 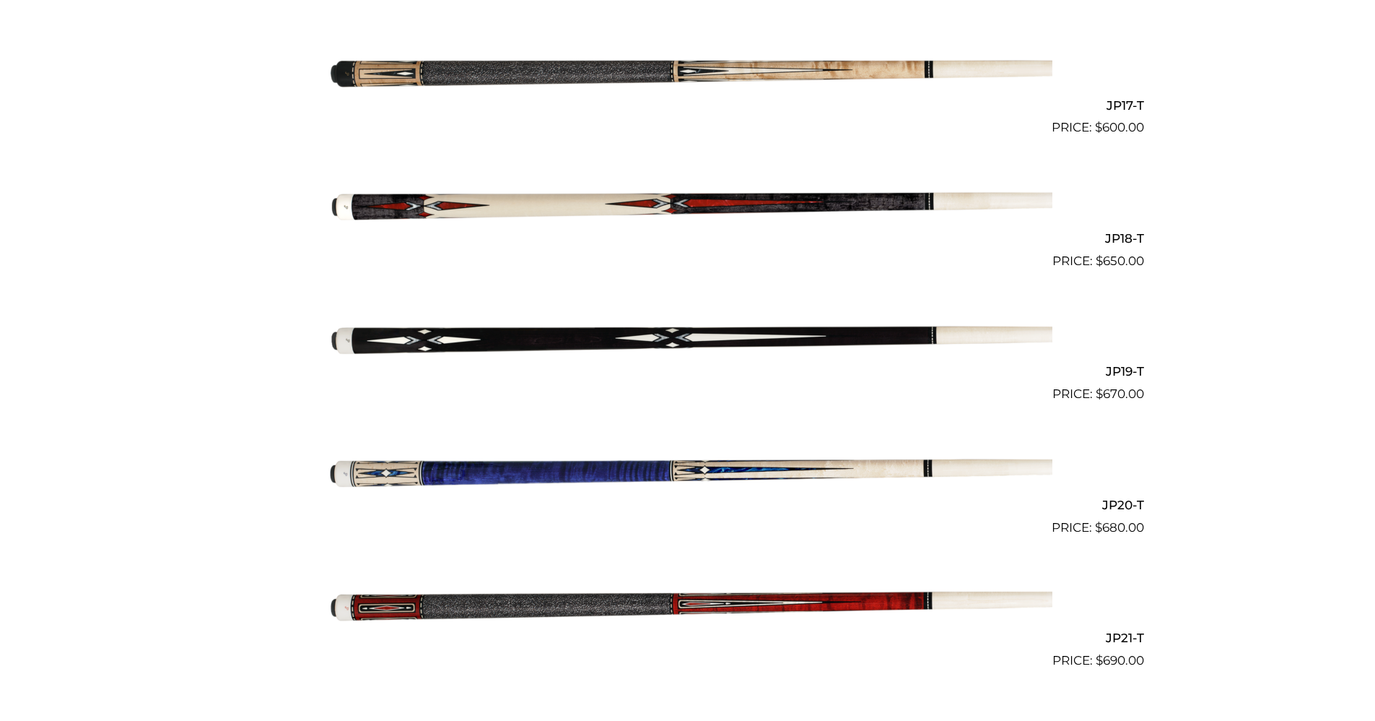 What do you see at coordinates (688, 71) in the screenshot?
I see `img: JP17-T` at bounding box center [688, 71].